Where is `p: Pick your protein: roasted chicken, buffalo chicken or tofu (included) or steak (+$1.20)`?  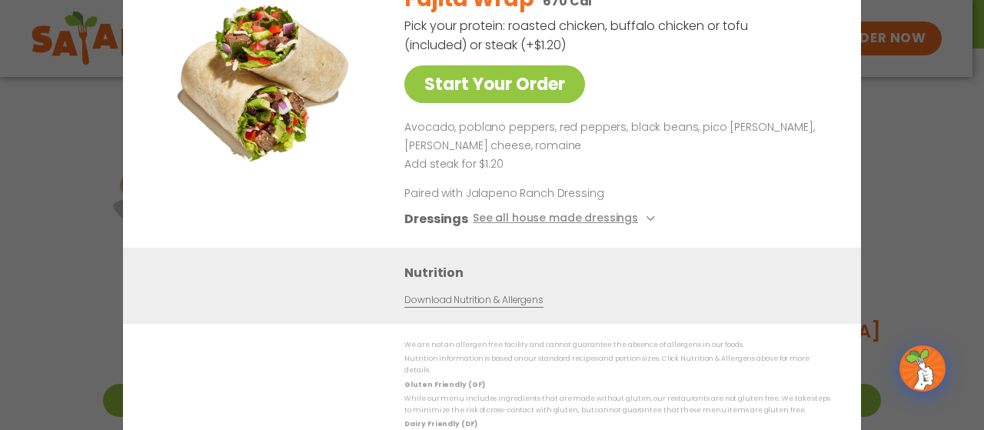
p: Pick your protein: roasted chicken, buffalo chicken or tofu (included) or steak (+$1.20) is located at coordinates (577, 35).